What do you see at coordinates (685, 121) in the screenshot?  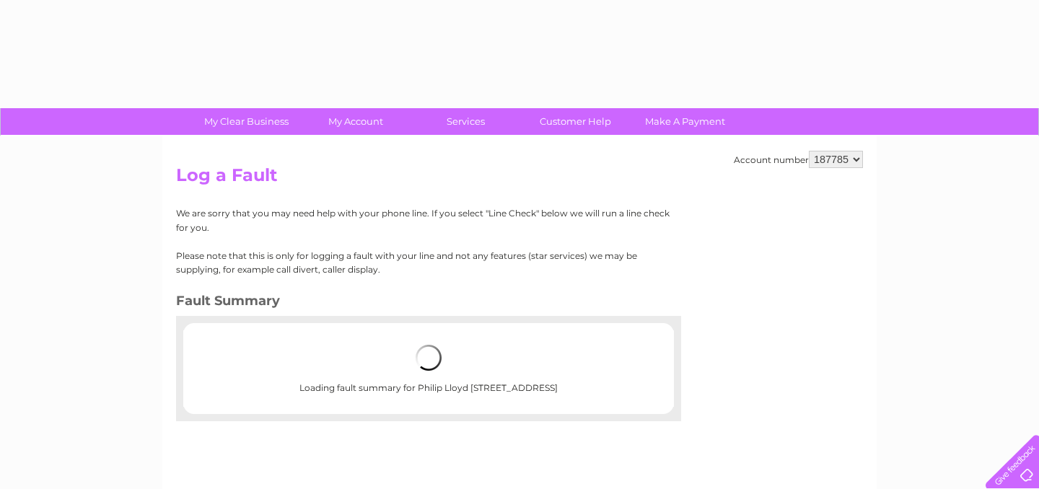 I see `a: Make A Payment` at bounding box center [685, 121].